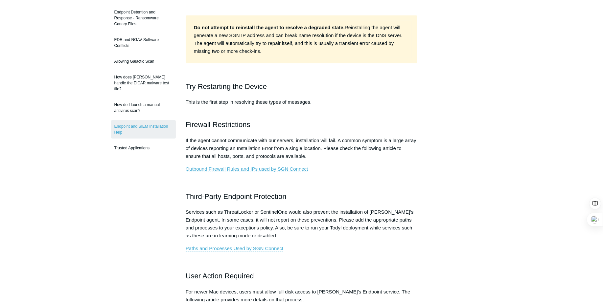 The image size is (603, 302). I want to click on a: Endpoint Detention and Response - Ransomware Canary Files, so click(143, 18).